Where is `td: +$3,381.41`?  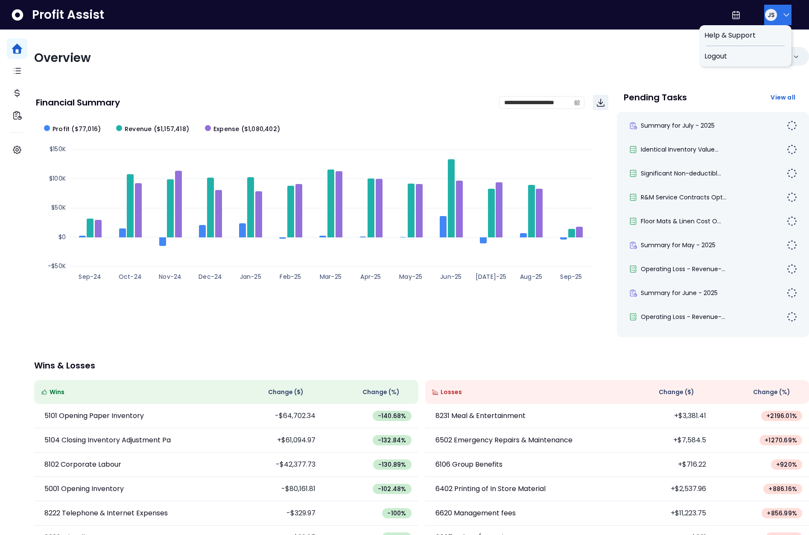
td: +$3,381.41 is located at coordinates (665, 416).